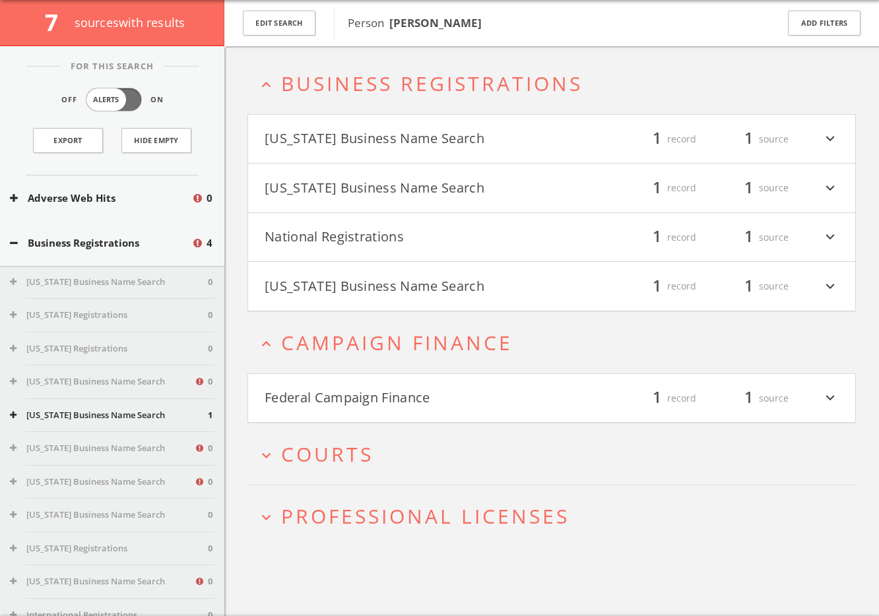  I want to click on button: Federal Campaign Finance, so click(408, 398).